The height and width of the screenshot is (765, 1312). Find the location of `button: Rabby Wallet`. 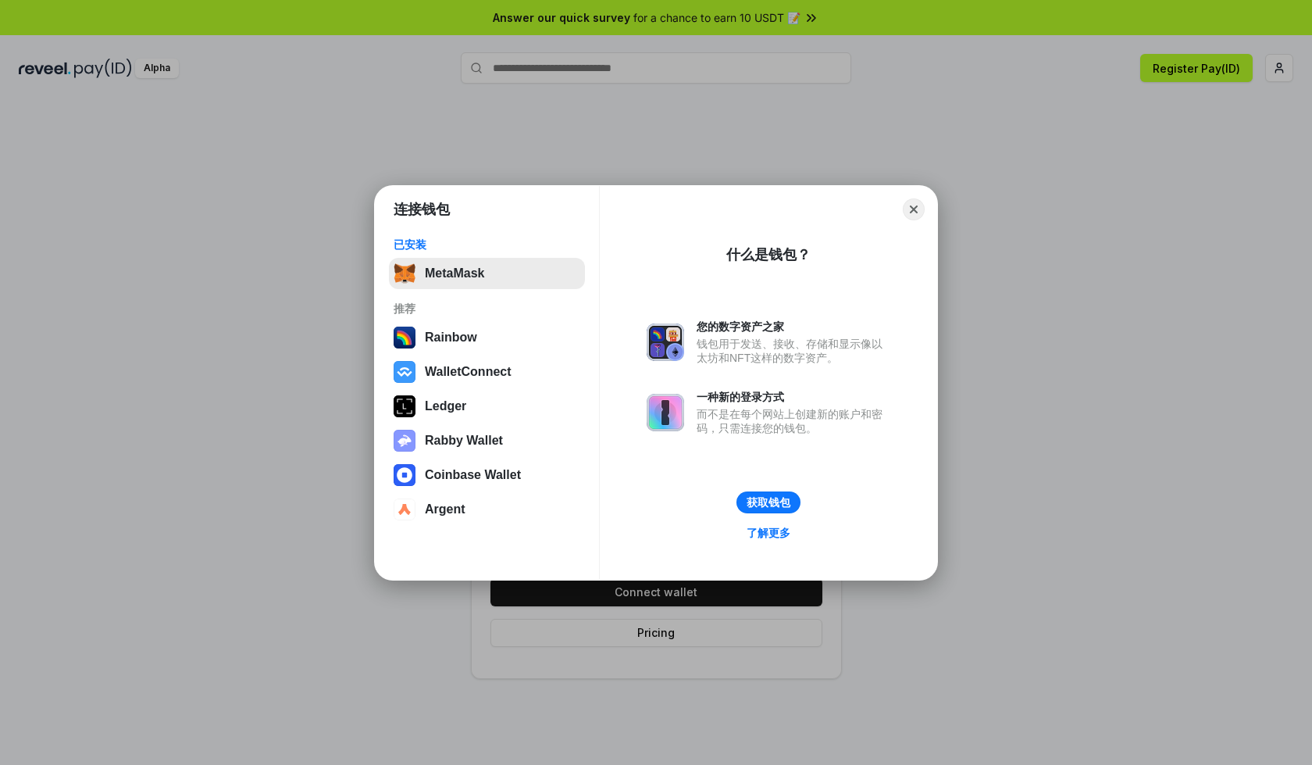

button: Rabby Wallet is located at coordinates (487, 440).